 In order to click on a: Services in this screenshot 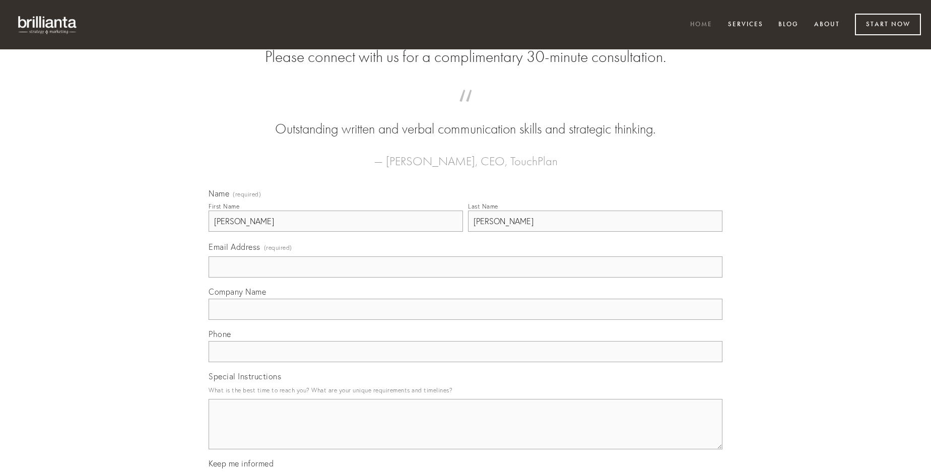, I will do `click(746, 25)`.